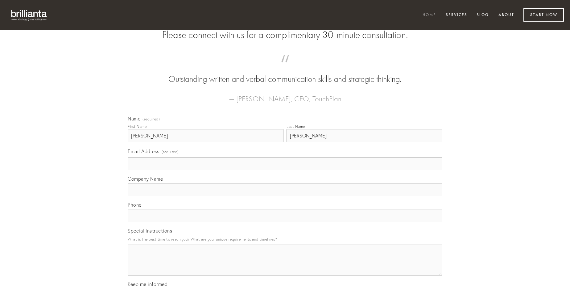  Describe the element at coordinates (29, 15) in the screenshot. I see `img: brillianta - research, strategy, marketing` at that location.